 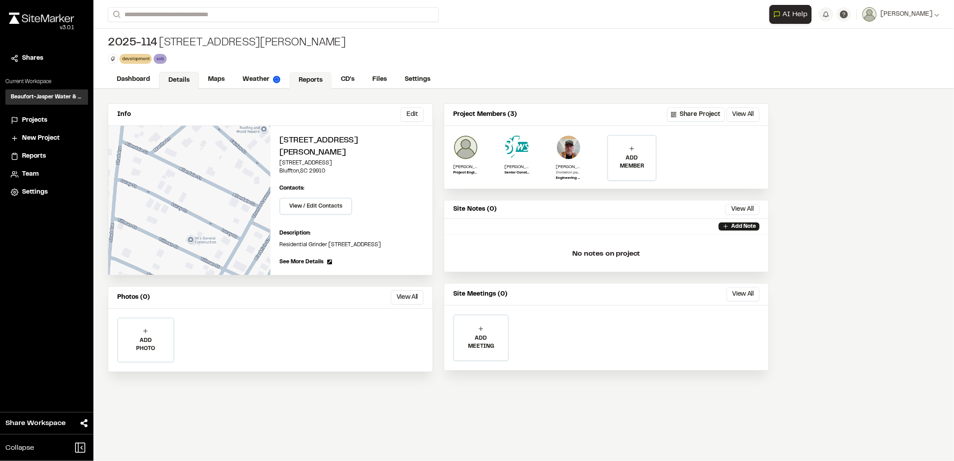 I want to click on span: Reports, so click(x=34, y=156).